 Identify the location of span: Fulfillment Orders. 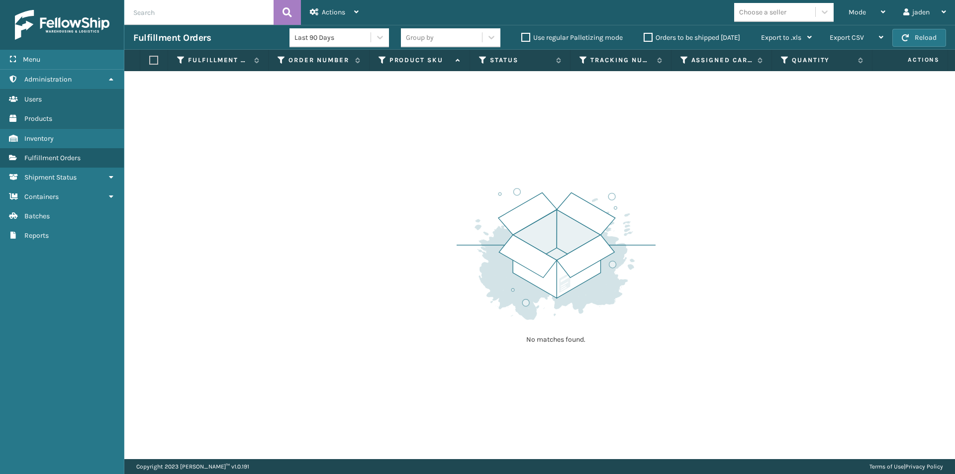
(52, 158).